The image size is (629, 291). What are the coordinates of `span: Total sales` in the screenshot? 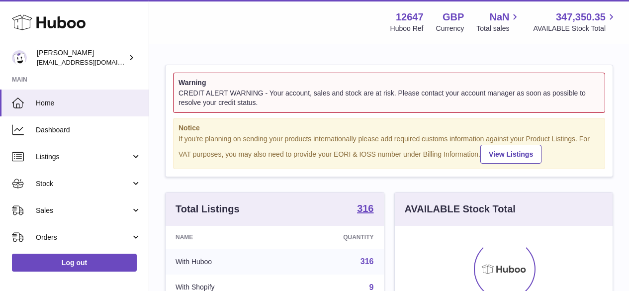 It's located at (498, 28).